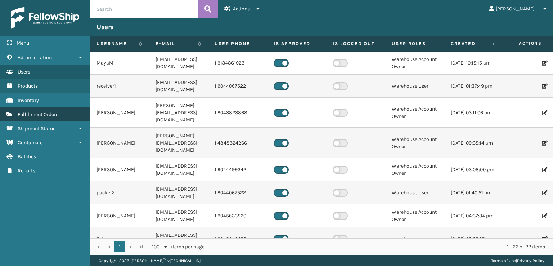 This screenshot has height=266, width=553. What do you see at coordinates (504, 260) in the screenshot?
I see `a: Terms of Use` at bounding box center [504, 260].